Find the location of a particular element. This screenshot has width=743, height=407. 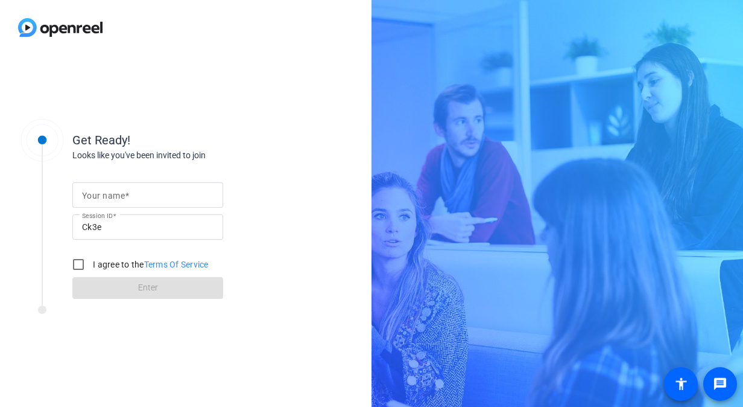

mat-icon: message is located at coordinates (720, 384).